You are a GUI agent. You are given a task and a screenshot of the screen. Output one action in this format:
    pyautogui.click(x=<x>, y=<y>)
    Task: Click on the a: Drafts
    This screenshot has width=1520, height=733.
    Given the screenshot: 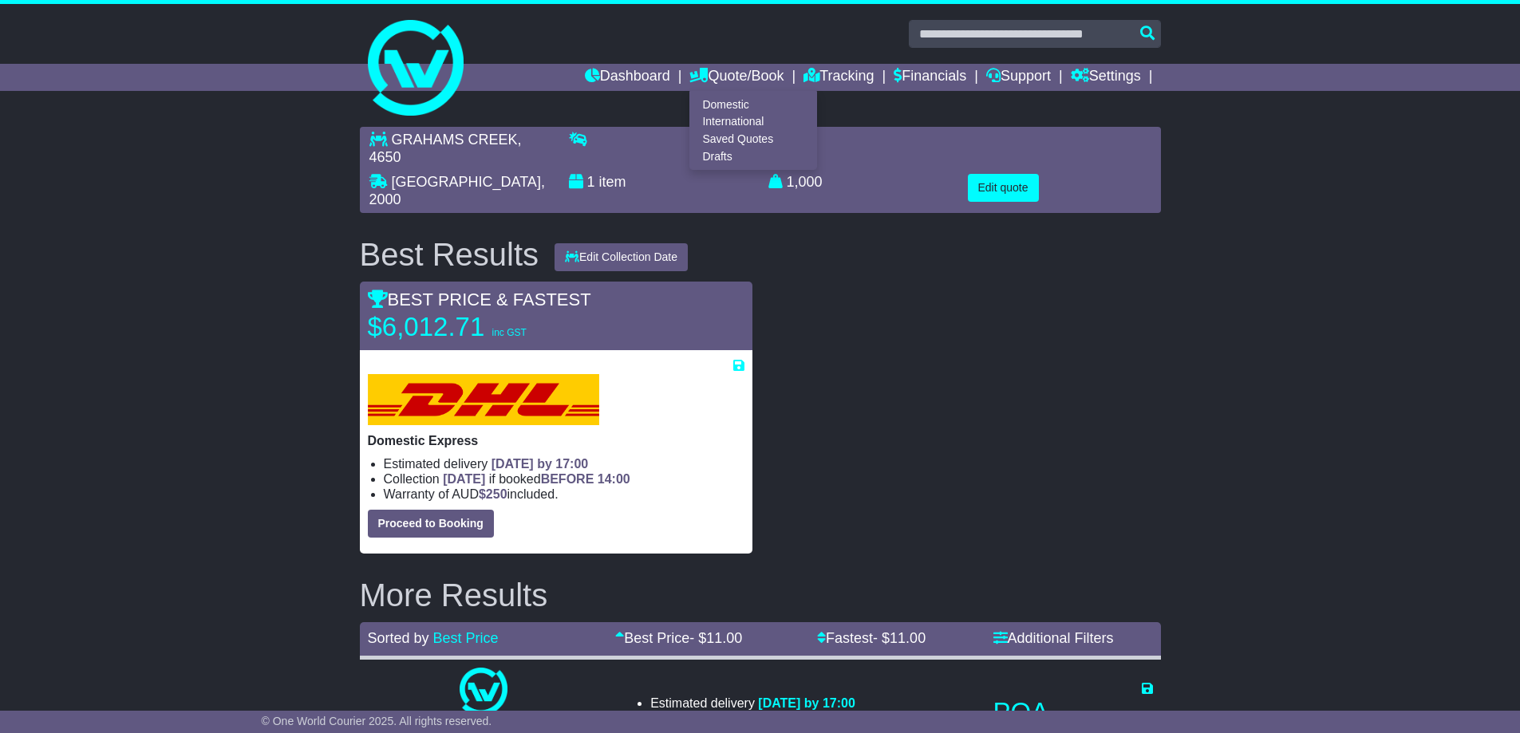 What is the action you would take?
    pyautogui.click(x=753, y=156)
    